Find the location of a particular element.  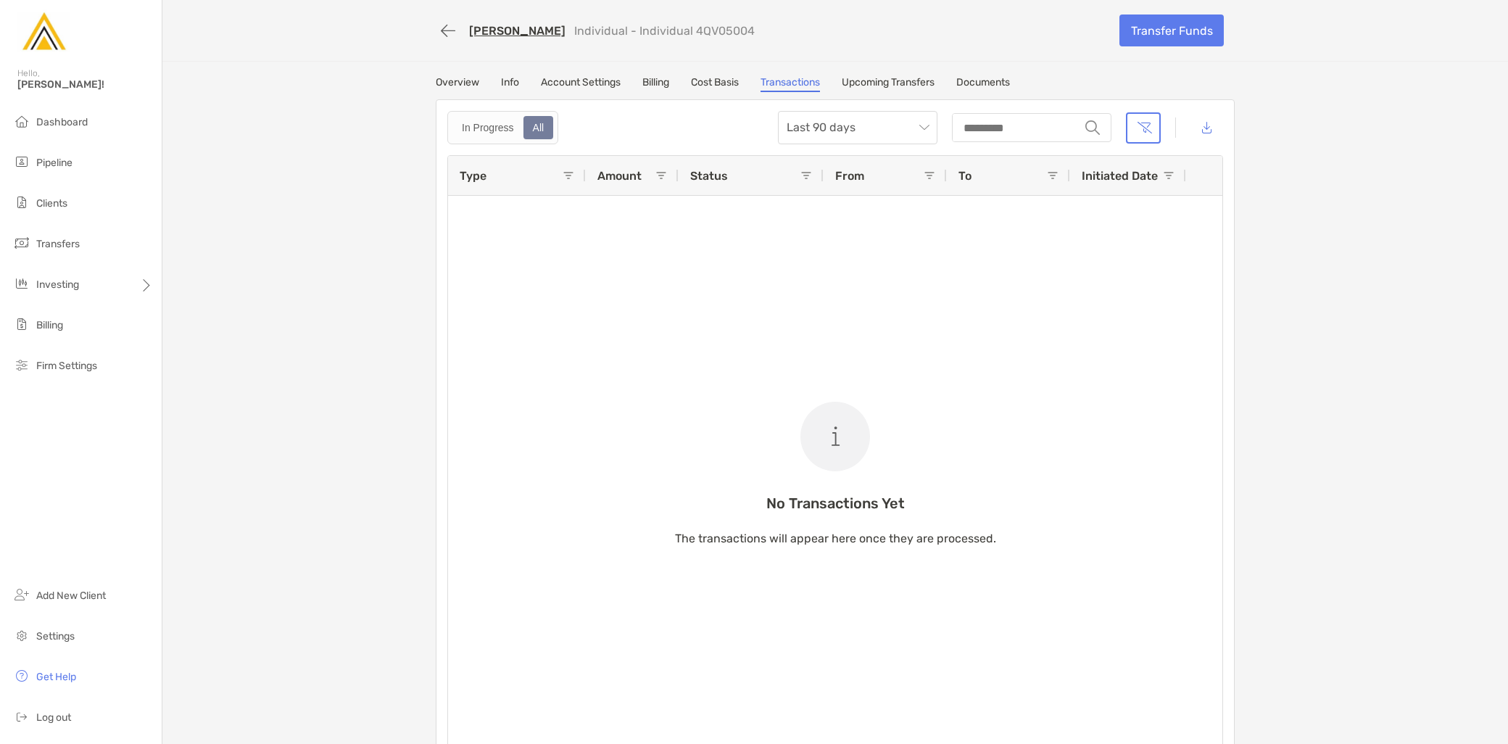

a: Transfer Funds is located at coordinates (1172, 30).